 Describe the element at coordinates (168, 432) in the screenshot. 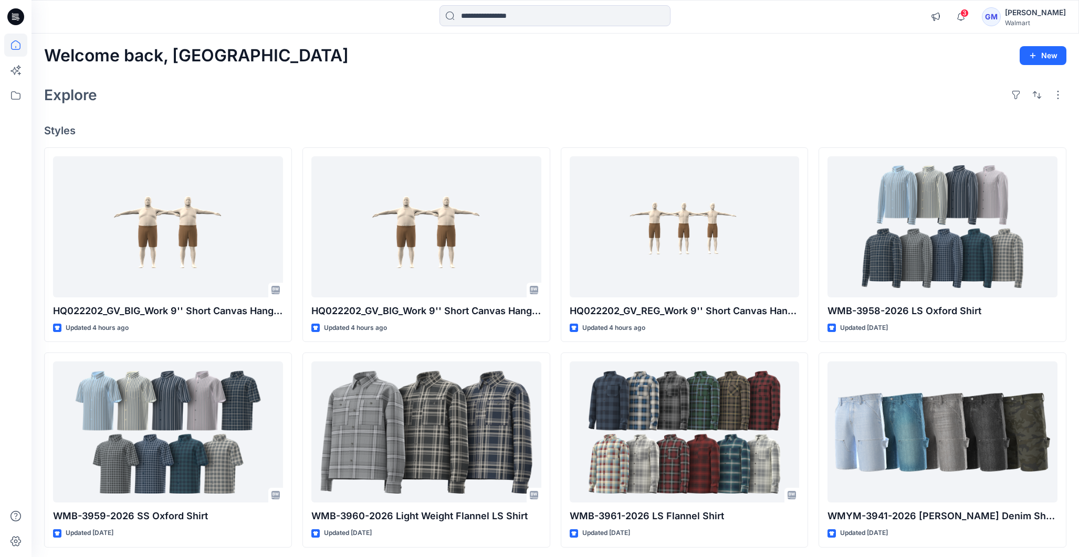

I see `a: WMB-3959-2026 SS Oxford Shirt` at that location.